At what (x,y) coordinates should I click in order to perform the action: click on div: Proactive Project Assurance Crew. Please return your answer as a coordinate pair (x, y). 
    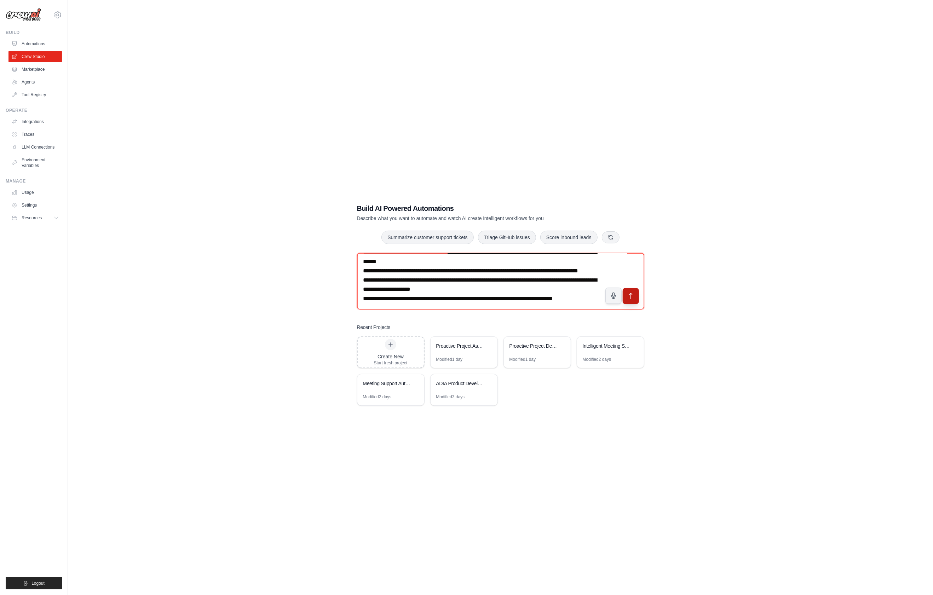
    Looking at the image, I should click on (460, 346).